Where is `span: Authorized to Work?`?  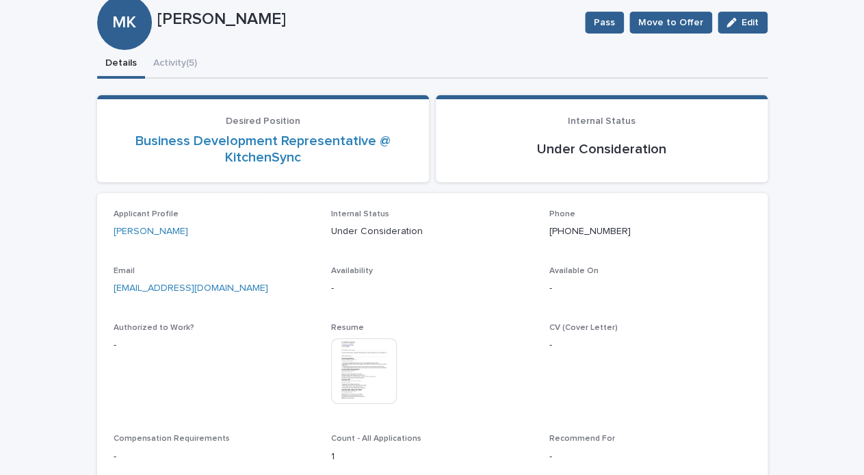 span: Authorized to Work? is located at coordinates (154, 328).